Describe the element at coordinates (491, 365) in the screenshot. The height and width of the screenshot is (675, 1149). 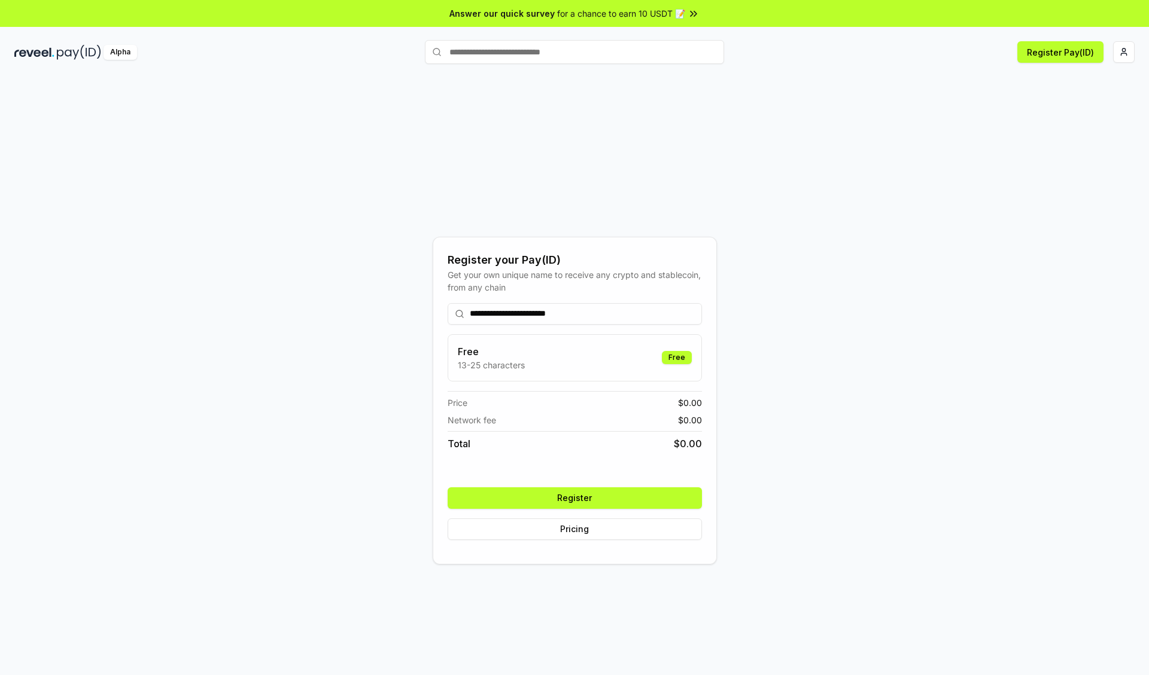
I see `p: 13-25 characters` at that location.